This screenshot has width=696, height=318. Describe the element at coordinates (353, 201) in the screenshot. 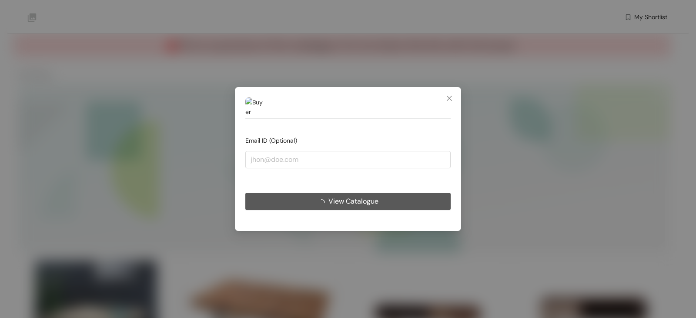

I see `span: View Catalogue` at that location.